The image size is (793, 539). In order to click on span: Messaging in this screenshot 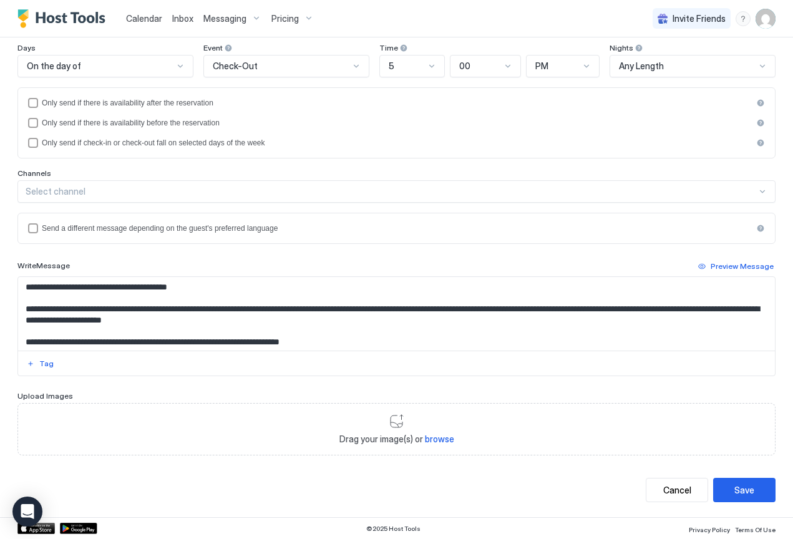, I will do `click(225, 19)`.